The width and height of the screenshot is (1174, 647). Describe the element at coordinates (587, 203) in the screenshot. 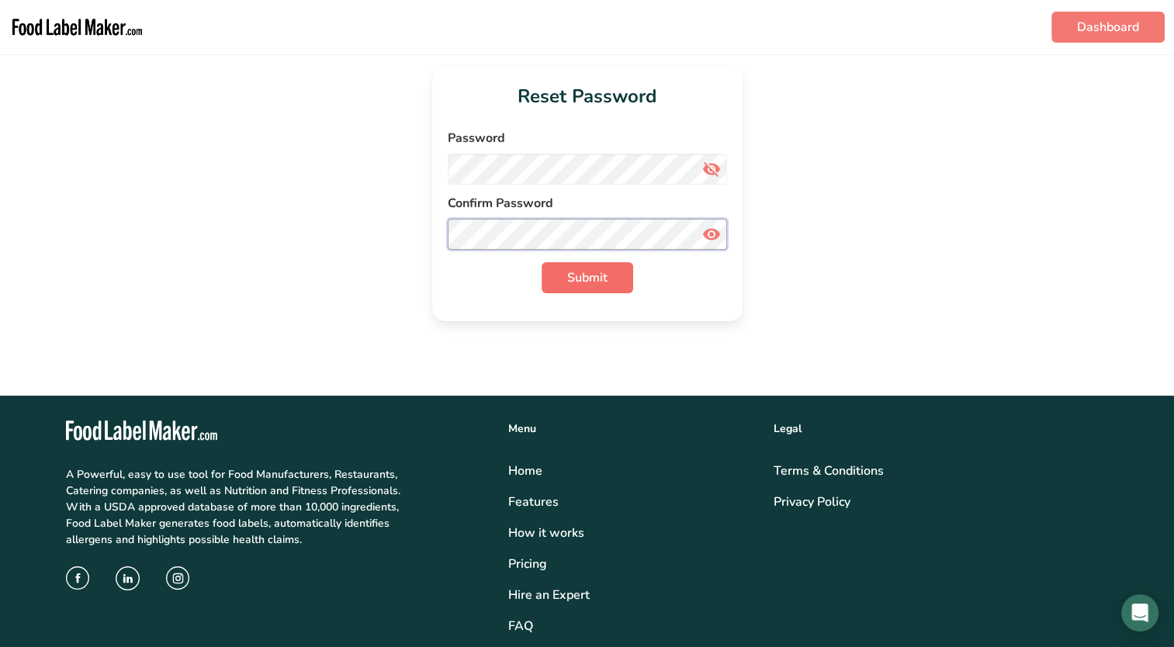

I see `label: Confirm Password` at that location.